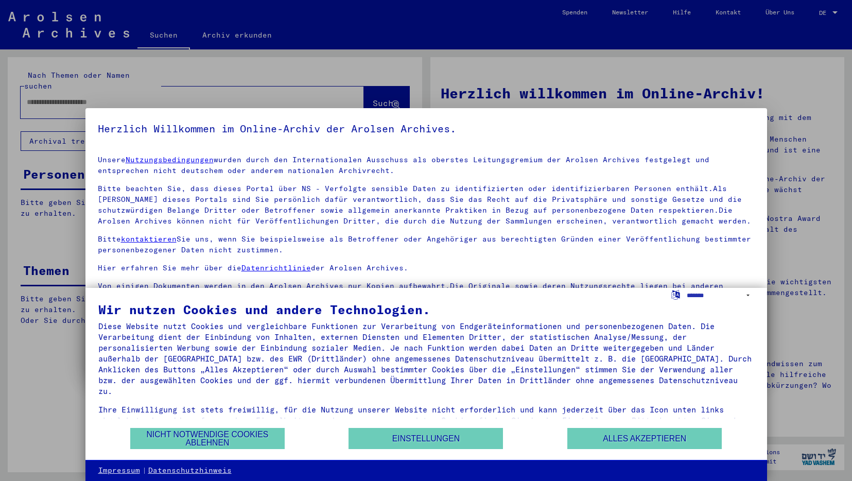  Describe the element at coordinates (276, 268) in the screenshot. I see `a: Datenrichtlinie` at that location.